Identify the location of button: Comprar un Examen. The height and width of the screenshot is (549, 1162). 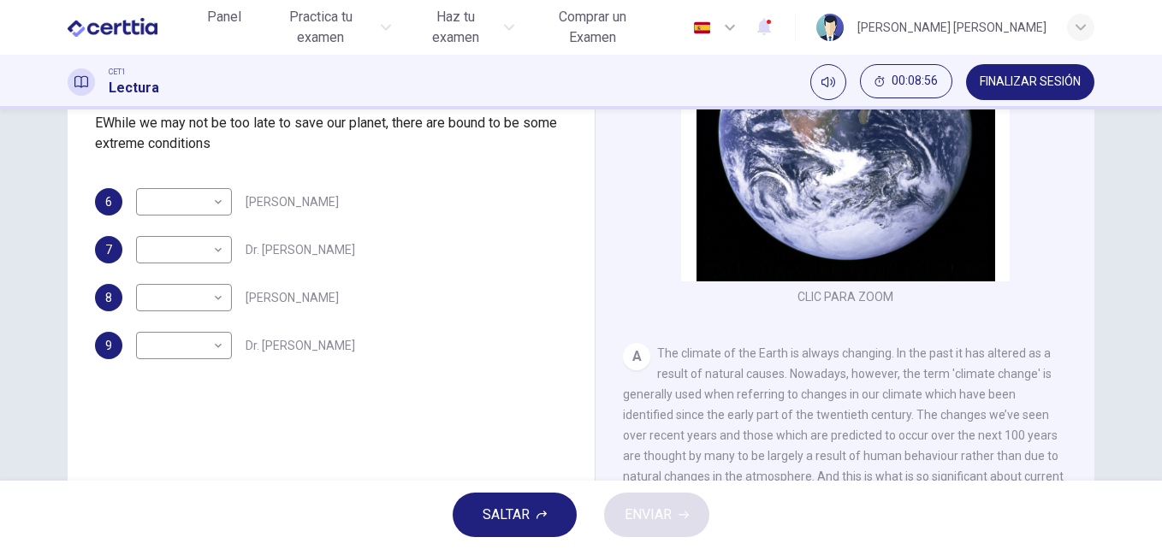
(592, 27).